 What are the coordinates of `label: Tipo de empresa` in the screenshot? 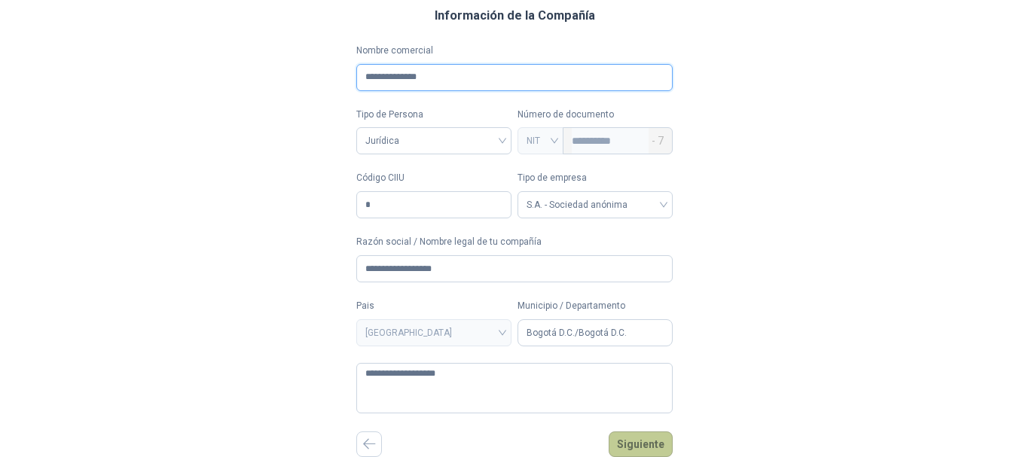 It's located at (595, 178).